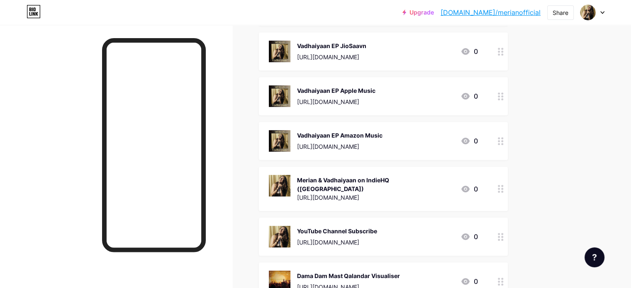 This screenshot has height=288, width=631. What do you see at coordinates (336, 90) in the screenshot?
I see `div: Vadhaiyaan EP Apple Music` at bounding box center [336, 90].